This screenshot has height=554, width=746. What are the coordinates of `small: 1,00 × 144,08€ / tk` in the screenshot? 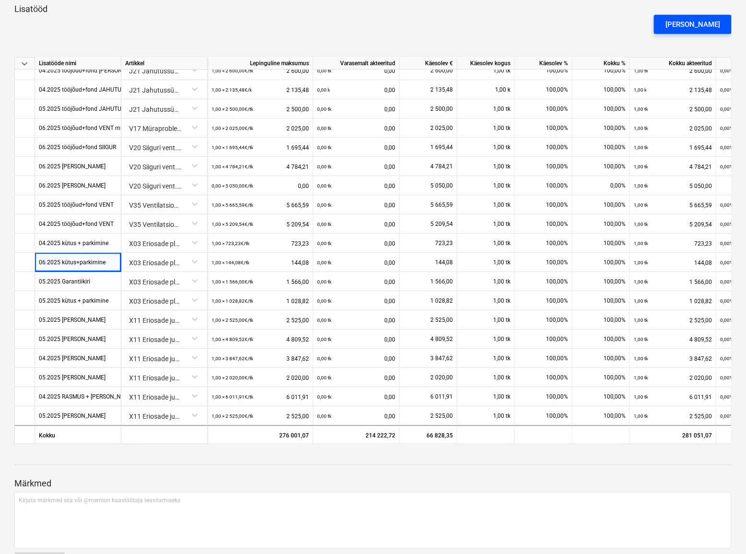 It's located at (230, 262).